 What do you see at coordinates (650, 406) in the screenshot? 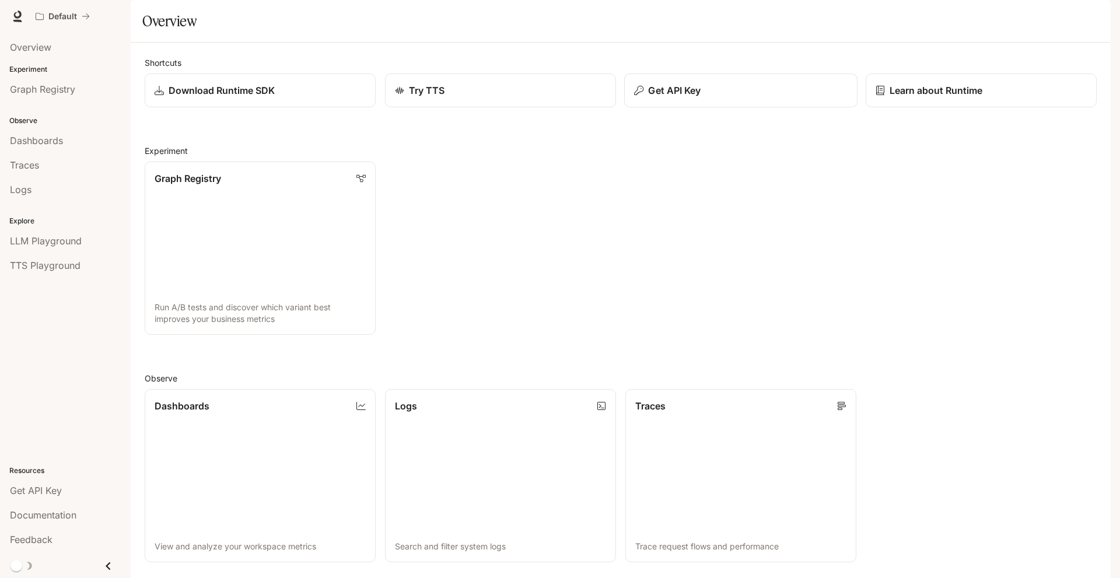
I see `p: Traces` at bounding box center [650, 406].